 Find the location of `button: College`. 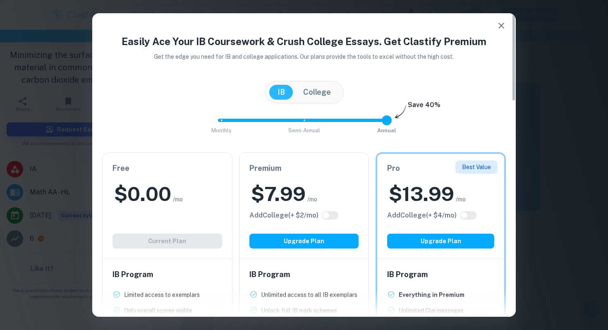

button: College is located at coordinates (317, 92).